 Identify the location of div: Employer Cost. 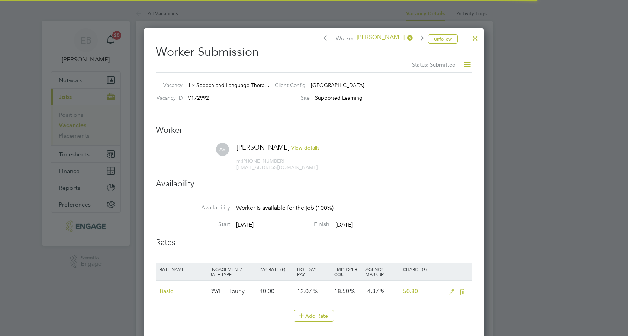
(348, 271).